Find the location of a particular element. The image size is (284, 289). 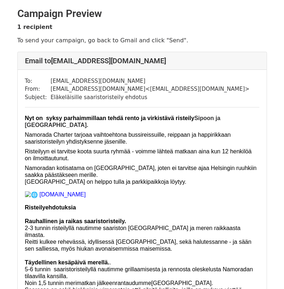

h2: Campaign Preview is located at coordinates (142, 14).